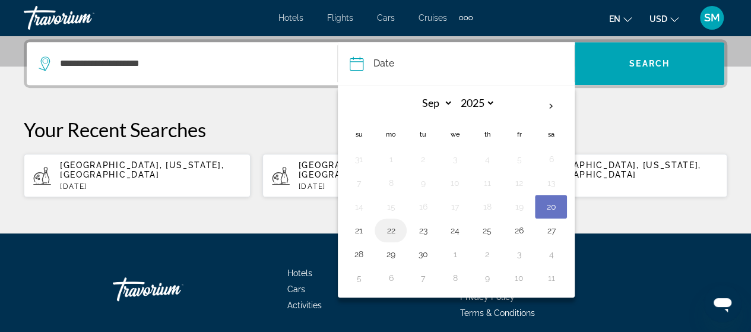 This screenshot has height=332, width=751. Describe the element at coordinates (358, 254) in the screenshot. I see `button: Day 28` at that location.